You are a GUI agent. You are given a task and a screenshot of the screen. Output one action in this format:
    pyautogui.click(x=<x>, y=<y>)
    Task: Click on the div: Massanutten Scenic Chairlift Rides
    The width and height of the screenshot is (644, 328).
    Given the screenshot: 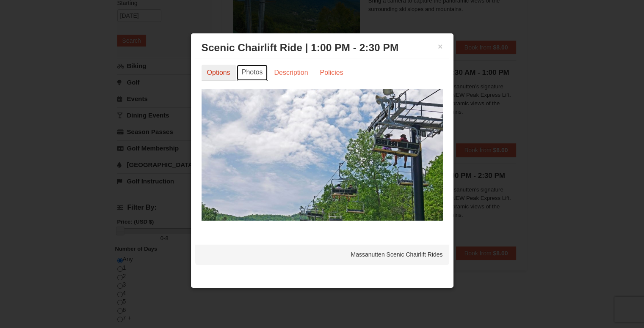 What is the action you would take?
    pyautogui.click(x=322, y=255)
    